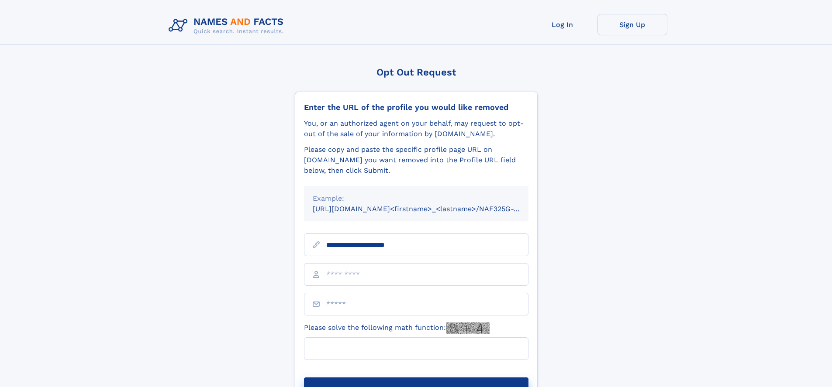 Image resolution: width=832 pixels, height=387 pixels. I want to click on a: Sign Up, so click(632, 24).